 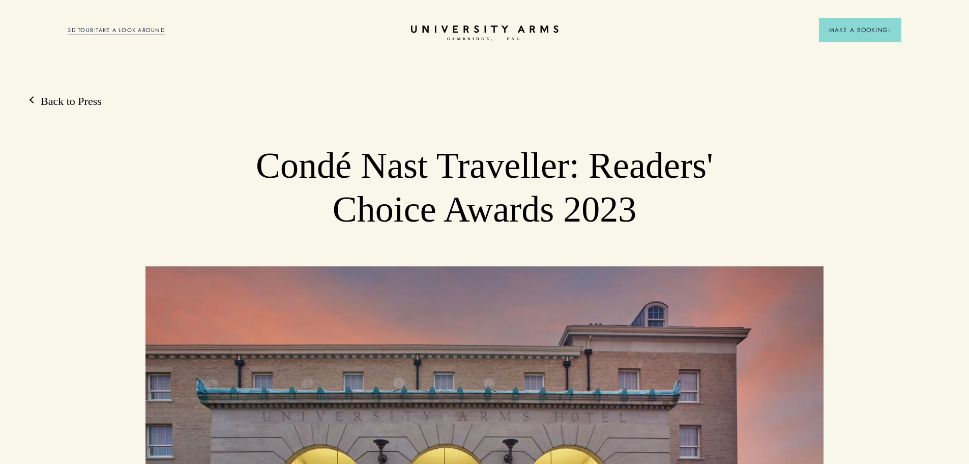 What do you see at coordinates (890, 30) in the screenshot?
I see `img: Arrow icon` at bounding box center [890, 30].